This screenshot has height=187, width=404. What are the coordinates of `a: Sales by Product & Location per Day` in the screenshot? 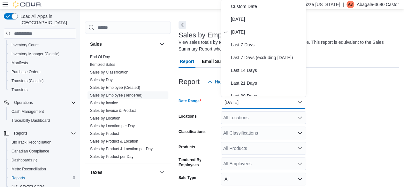 It's located at (121, 149).